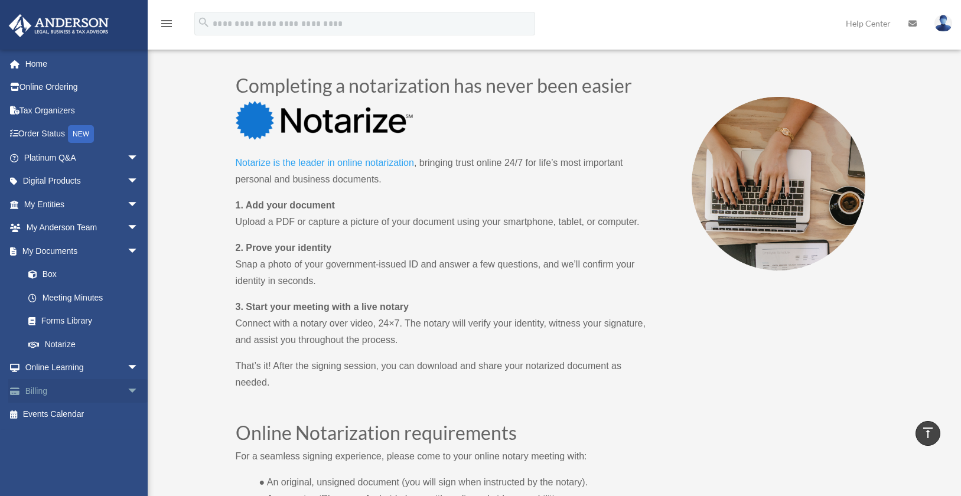  Describe the element at coordinates (82, 134) in the screenshot. I see `a: Order StatusNEW` at that location.